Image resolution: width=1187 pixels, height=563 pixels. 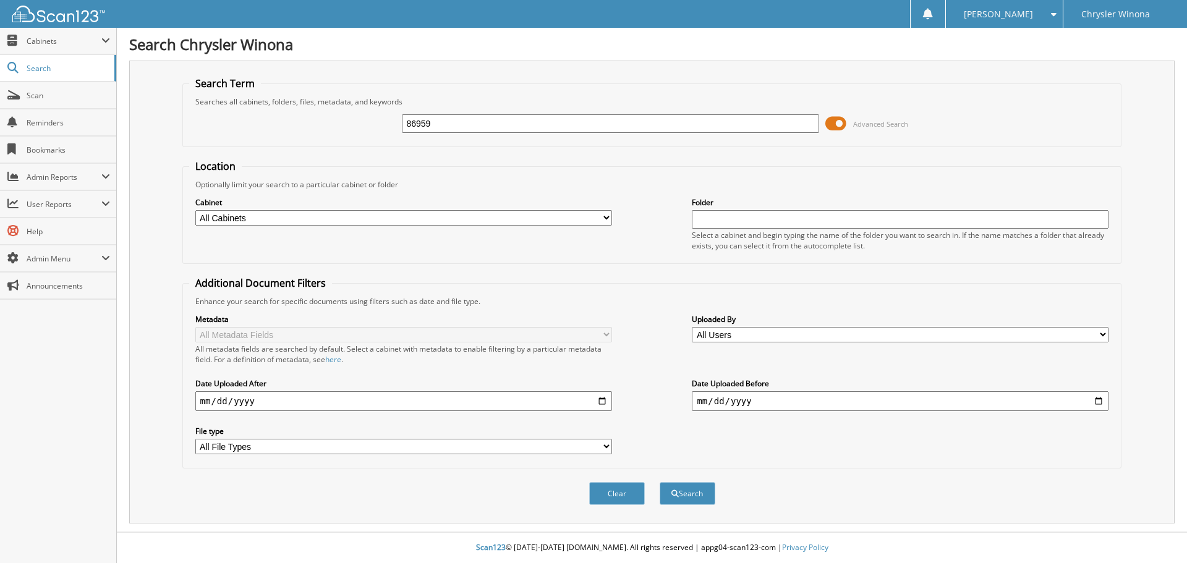 What do you see at coordinates (260, 283) in the screenshot?
I see `legend: Additional Document Filters` at bounding box center [260, 283].